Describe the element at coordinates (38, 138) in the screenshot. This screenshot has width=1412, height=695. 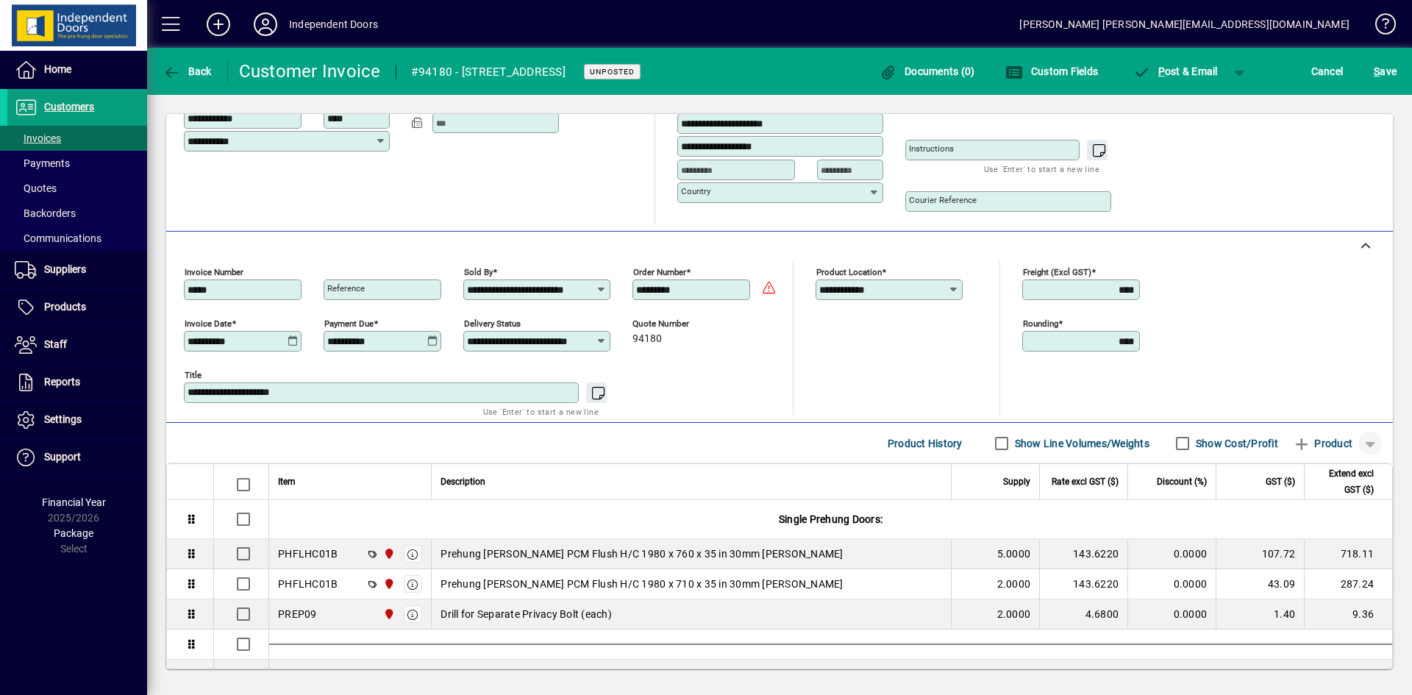
I see `span: Invoices` at that location.